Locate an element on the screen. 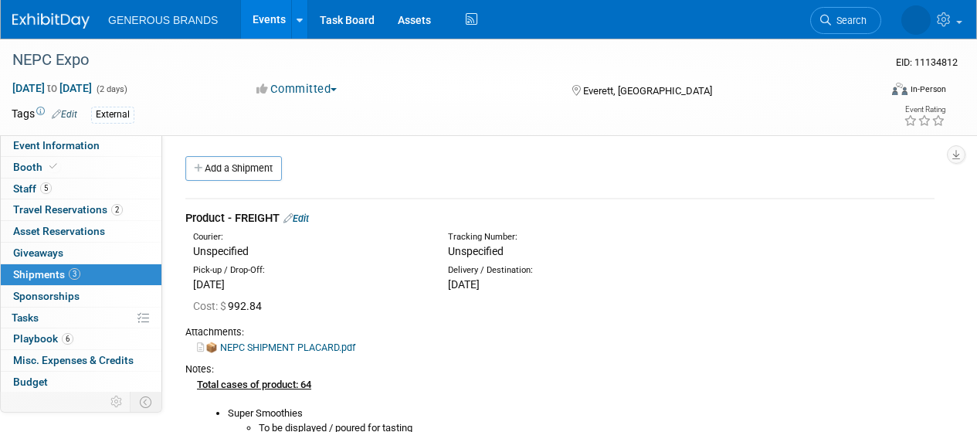 The height and width of the screenshot is (432, 977). div: Event Format is located at coordinates (877, 92).